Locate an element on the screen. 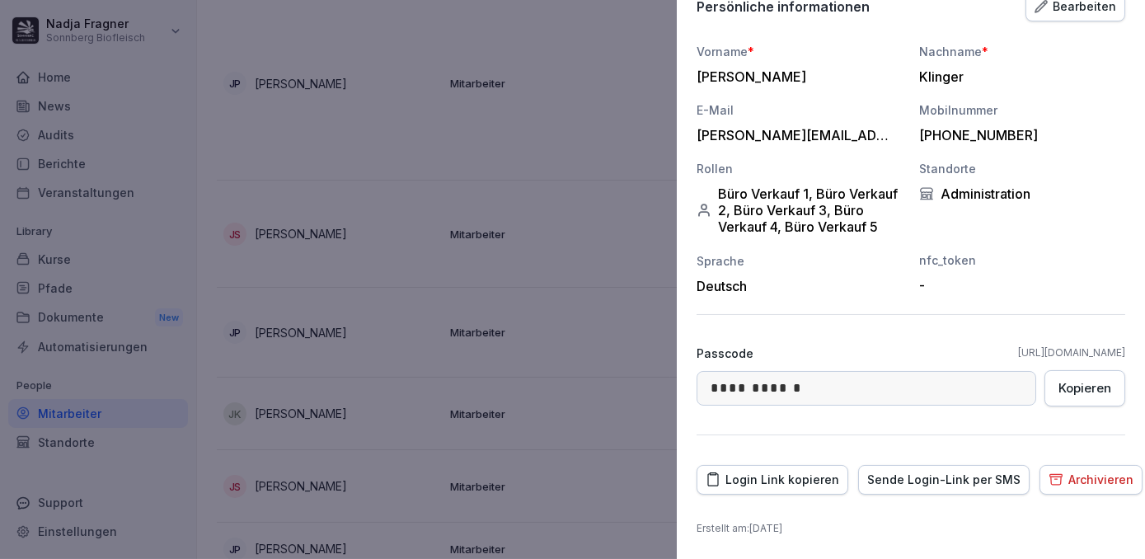 The height and width of the screenshot is (559, 1145). div: Archivieren is located at coordinates (1091, 480).